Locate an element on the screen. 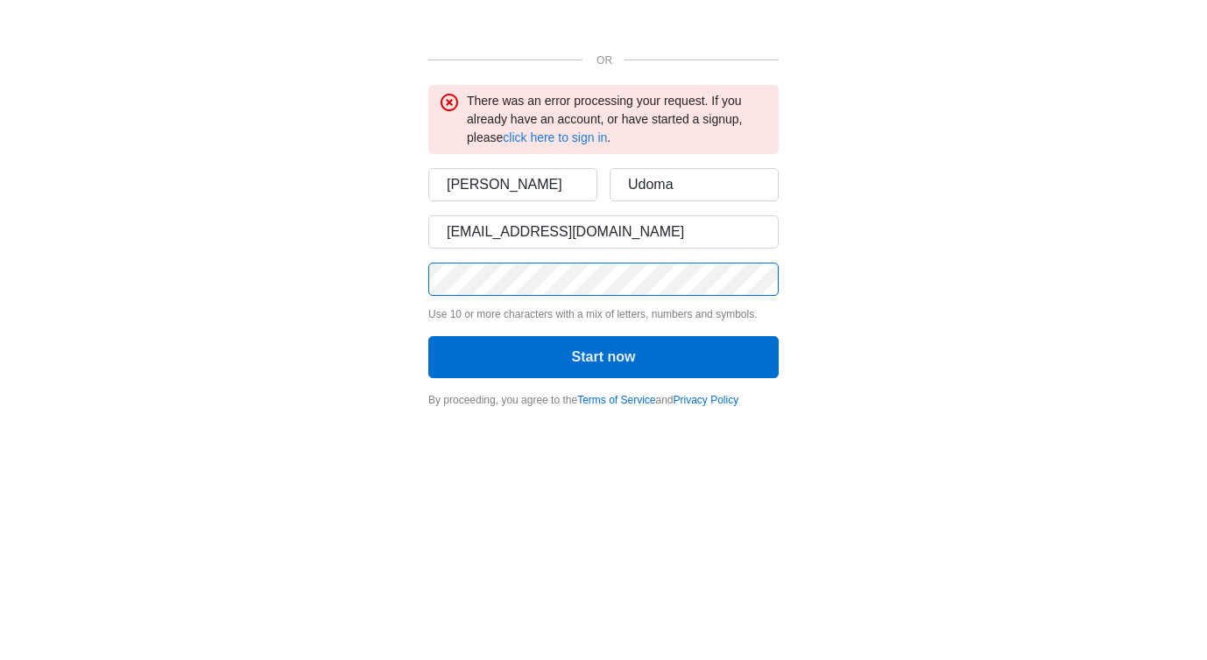 Image resolution: width=1207 pixels, height=660 pixels. input: Email is located at coordinates (604, 232).